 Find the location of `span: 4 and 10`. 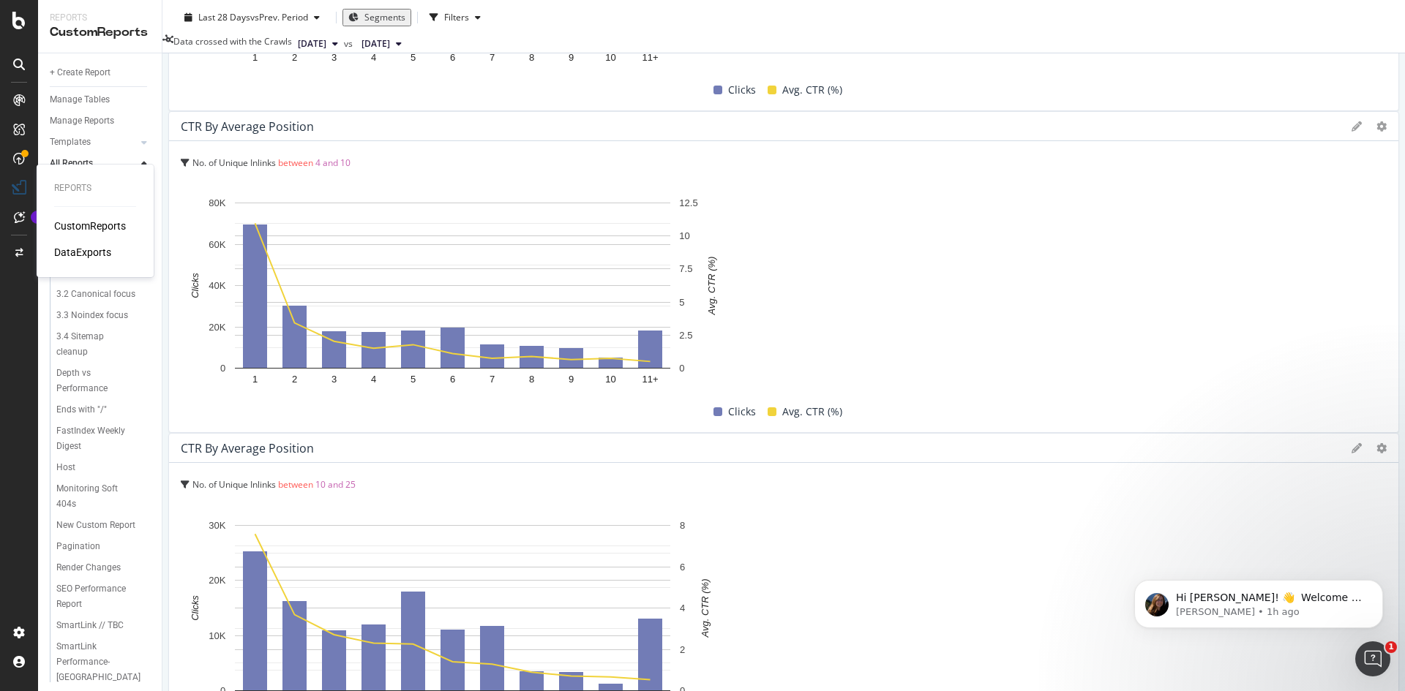

span: 4 and 10 is located at coordinates (333, 162).